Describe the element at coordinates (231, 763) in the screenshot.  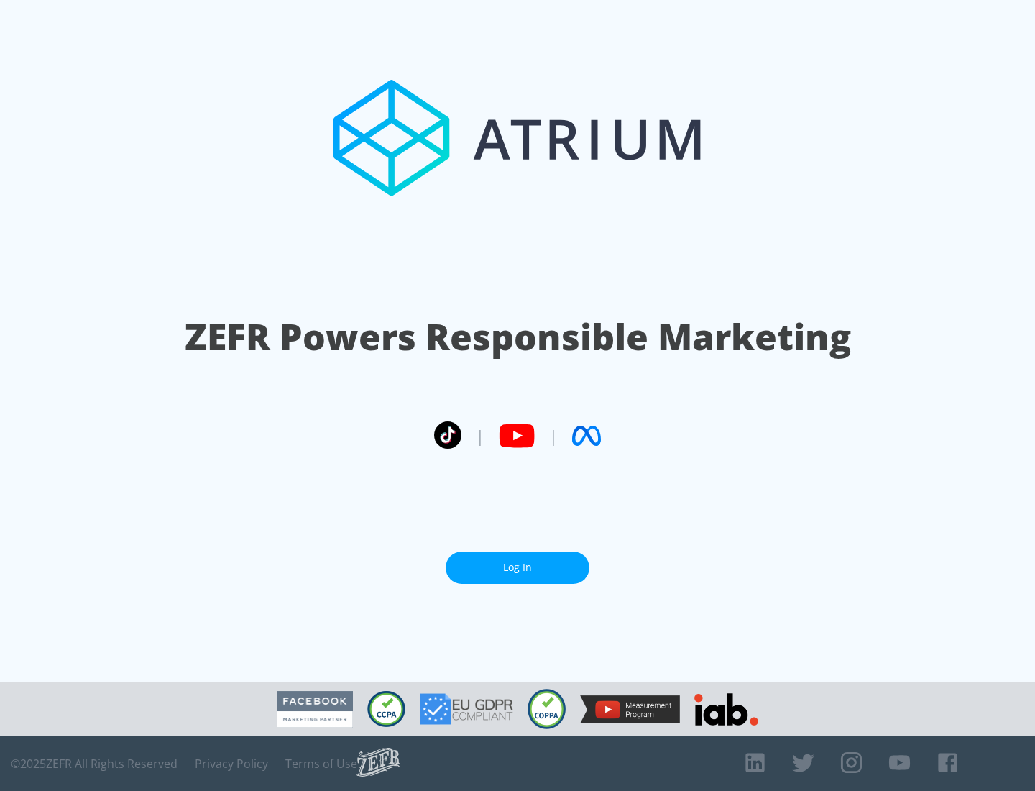
I see `a: Privacy Policy` at that location.